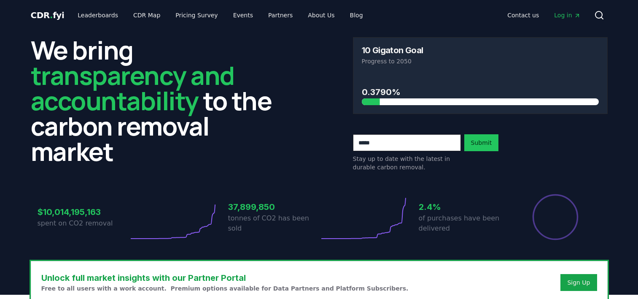 The height and width of the screenshot is (299, 638). What do you see at coordinates (523, 15) in the screenshot?
I see `a: Contact us` at bounding box center [523, 15].